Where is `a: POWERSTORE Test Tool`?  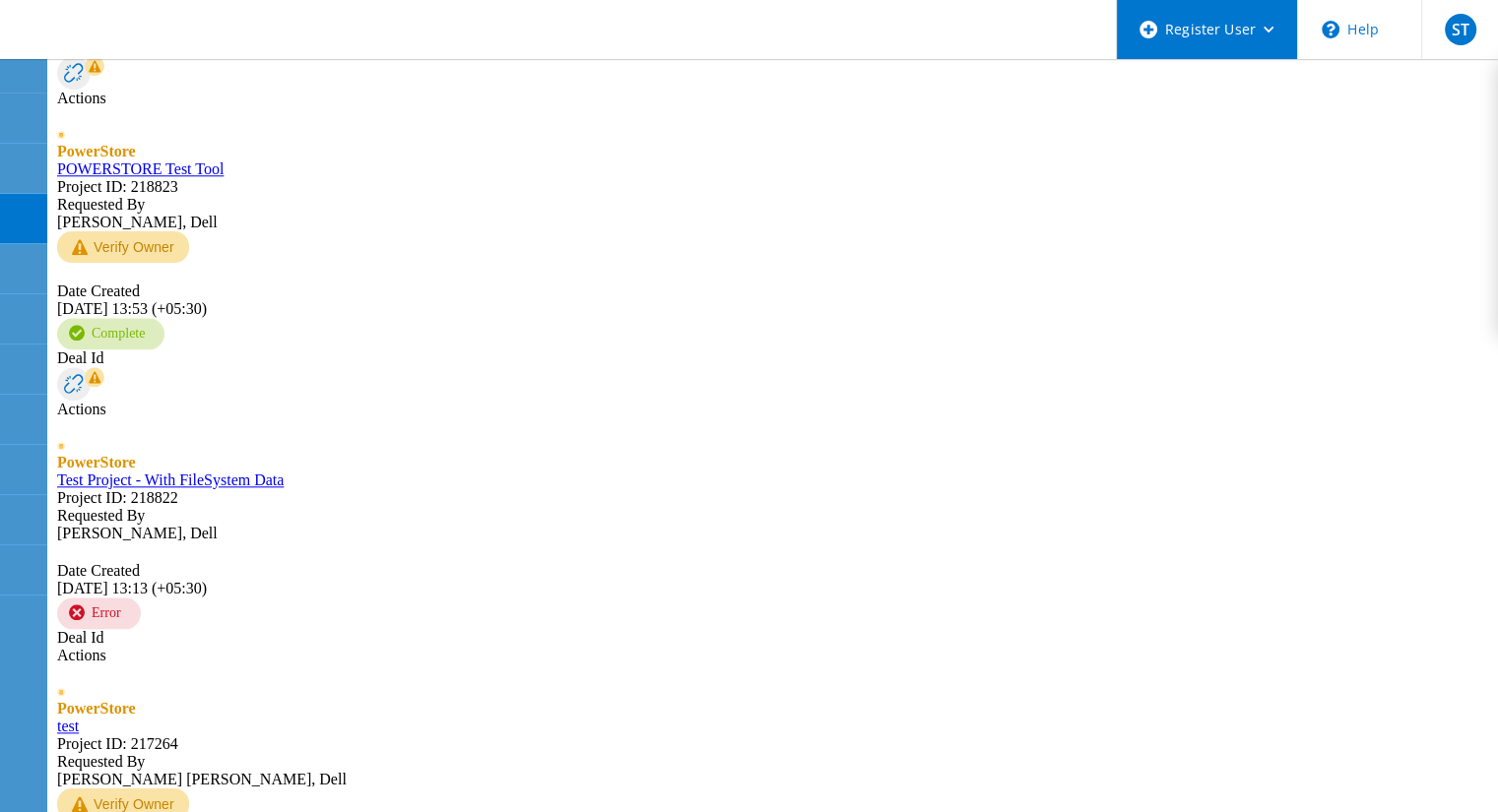 a: POWERSTORE Test Tool is located at coordinates (140, 168).